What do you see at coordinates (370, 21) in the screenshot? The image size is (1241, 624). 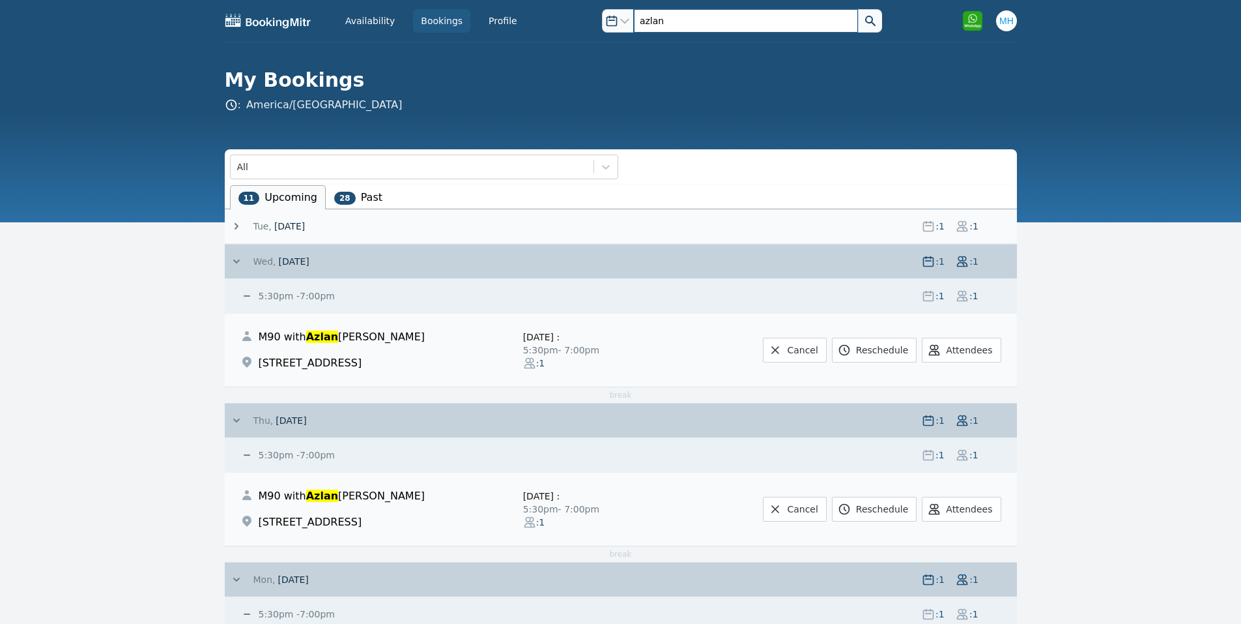 I see `a: Availability` at bounding box center [370, 21].